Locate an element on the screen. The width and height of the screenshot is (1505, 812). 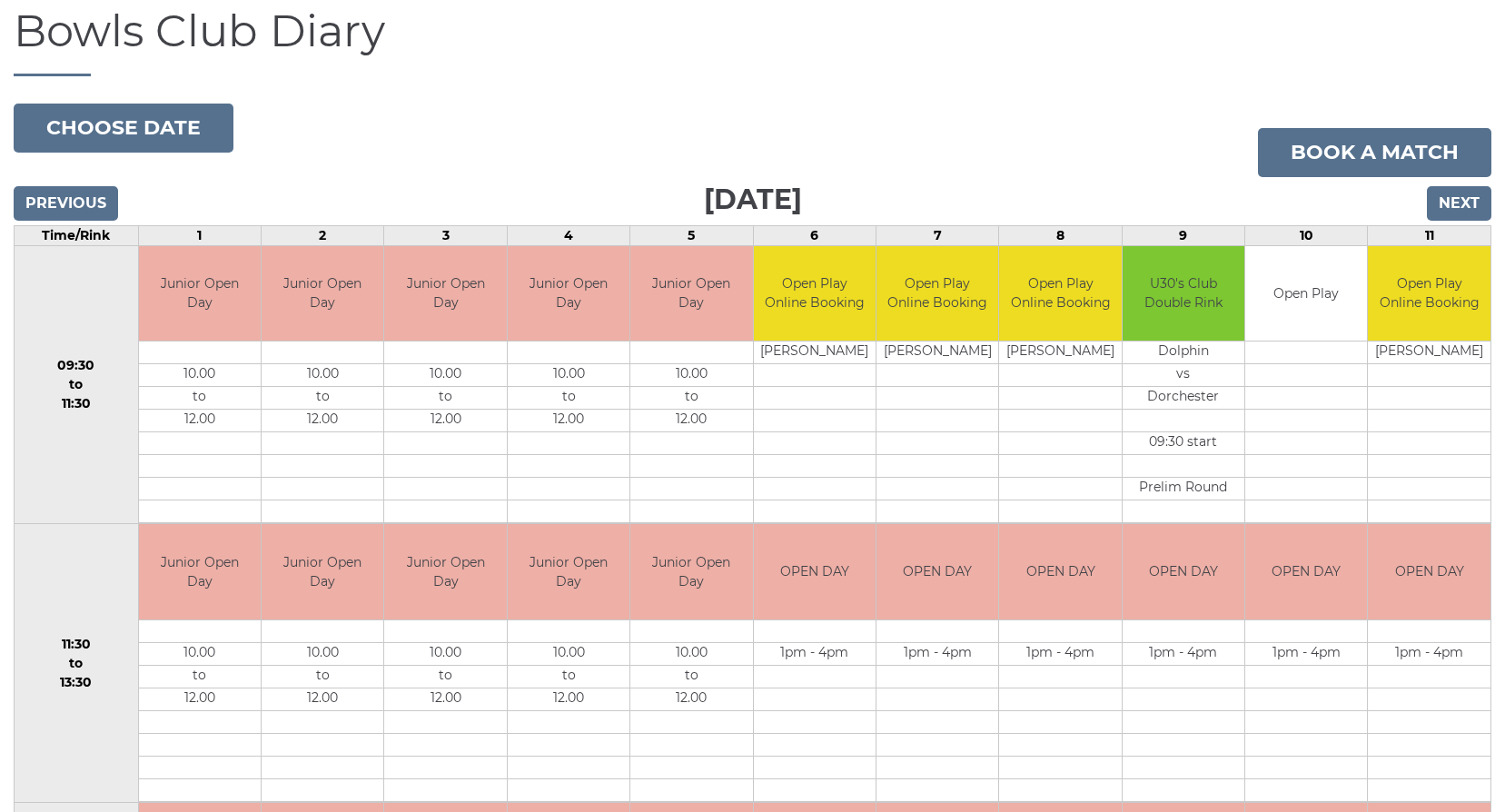
td: 5 is located at coordinates (691, 235).